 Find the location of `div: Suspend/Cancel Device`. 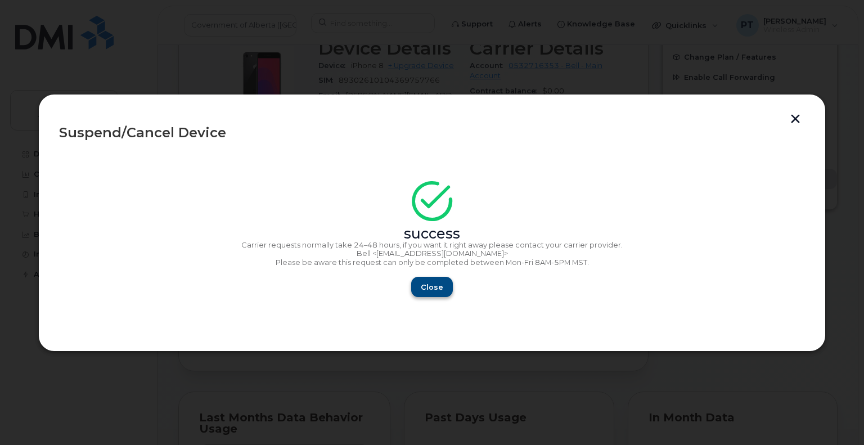

div: Suspend/Cancel Device is located at coordinates (432, 133).